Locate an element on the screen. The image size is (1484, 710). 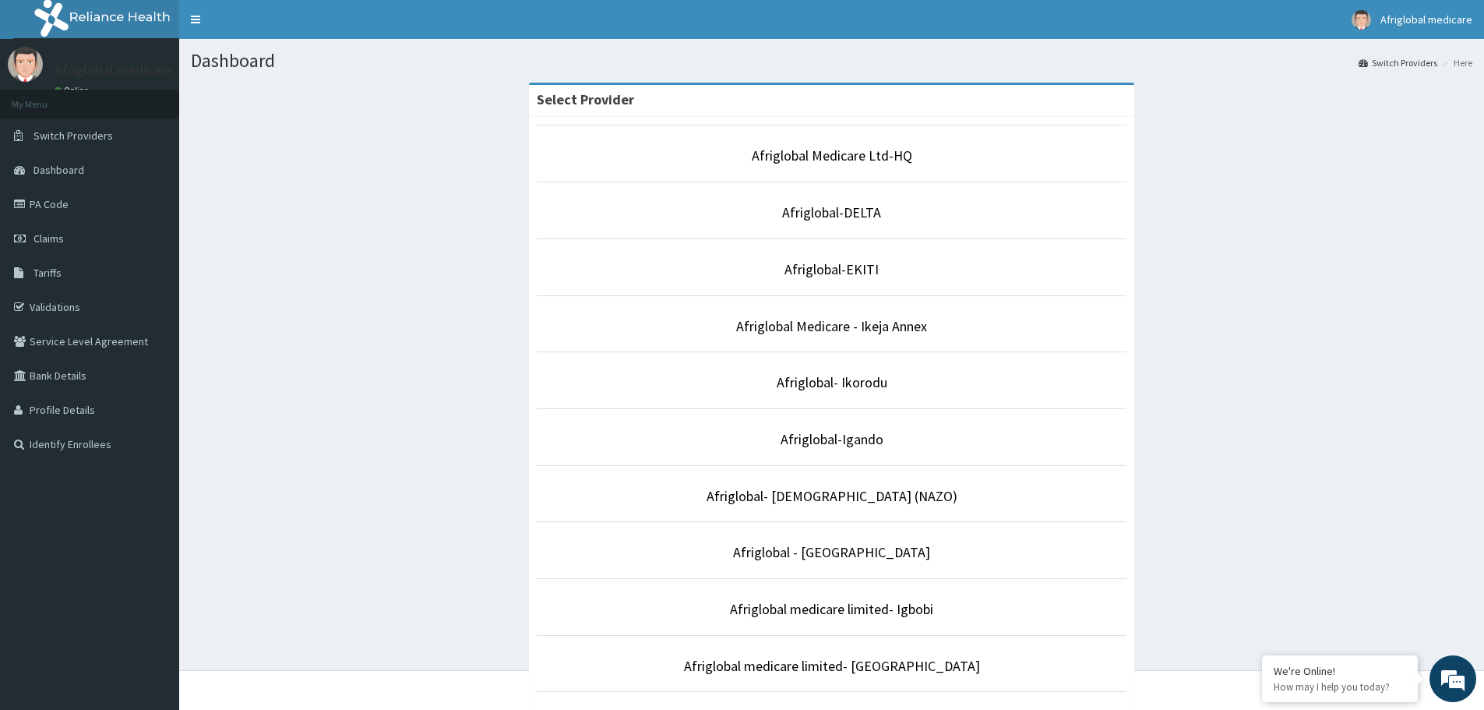
h1: Dashboard is located at coordinates (831, 61).